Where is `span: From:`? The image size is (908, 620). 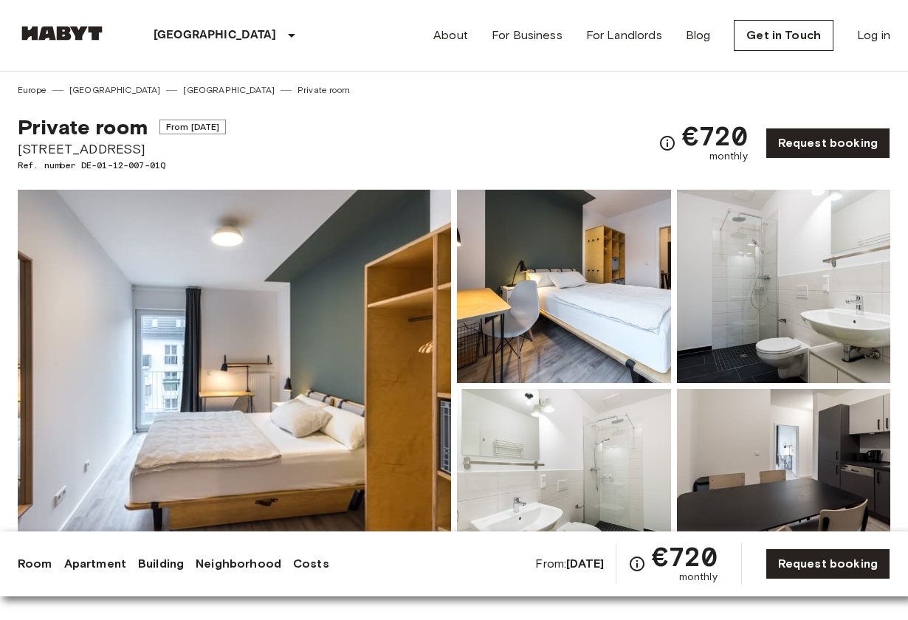 span: From: is located at coordinates (569, 564).